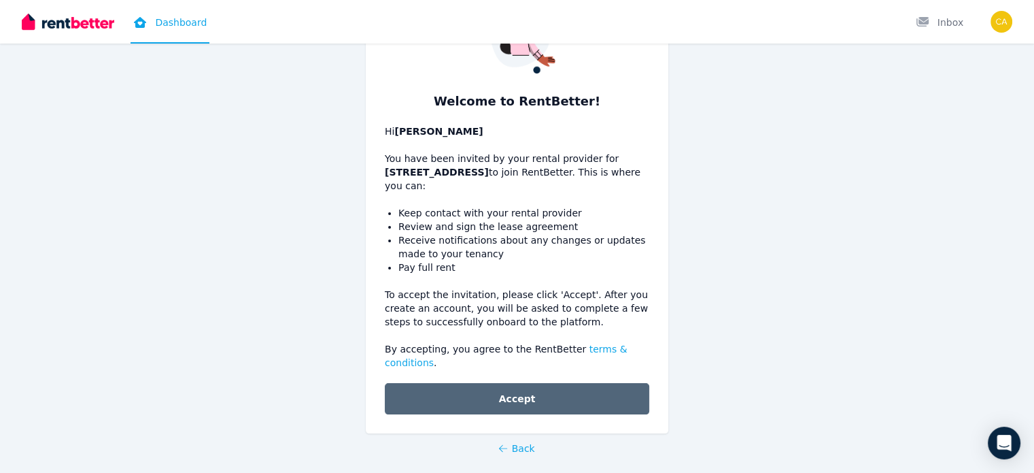 The width and height of the screenshot is (1034, 473). I want to click on div: Open Intercom Messenger, so click(1004, 443).